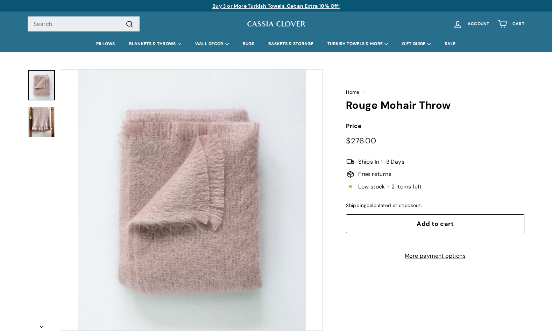  Describe the element at coordinates (417, 44) in the screenshot. I see `summary: GIFT GUIDE` at that location.